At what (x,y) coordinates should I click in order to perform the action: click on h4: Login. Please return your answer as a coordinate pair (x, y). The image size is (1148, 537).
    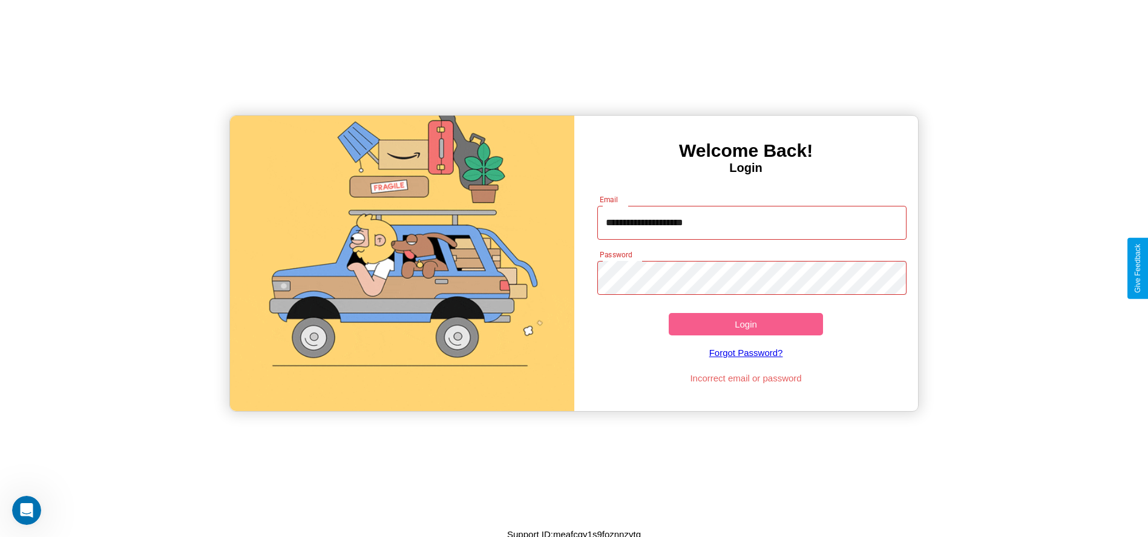
    Looking at the image, I should click on (746, 168).